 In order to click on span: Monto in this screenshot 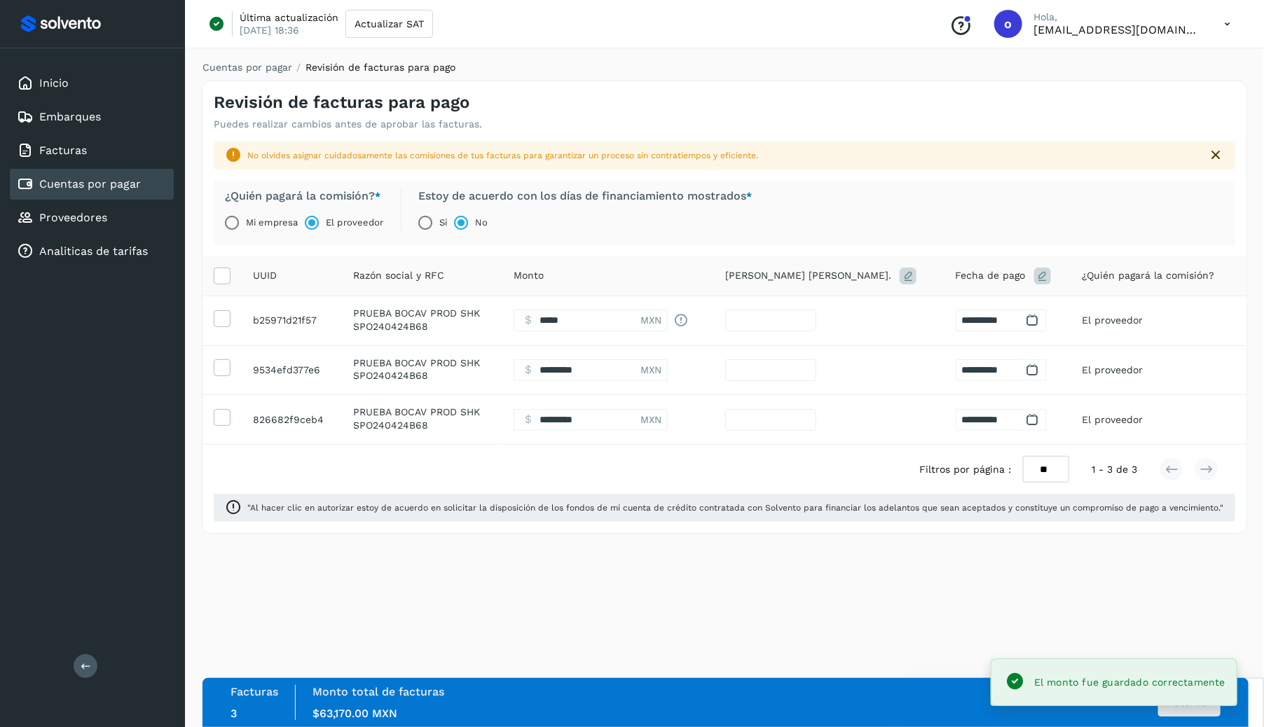, I will do `click(528, 275)`.